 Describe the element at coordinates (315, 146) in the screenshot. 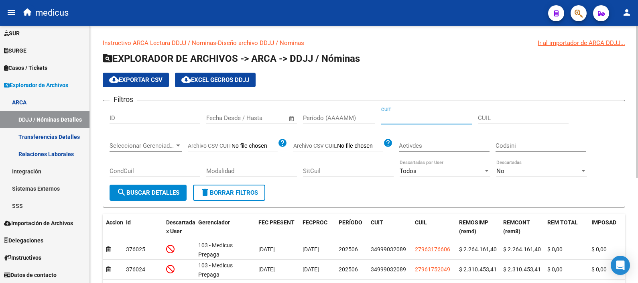

I see `span: Archivo CSV CUIL` at that location.